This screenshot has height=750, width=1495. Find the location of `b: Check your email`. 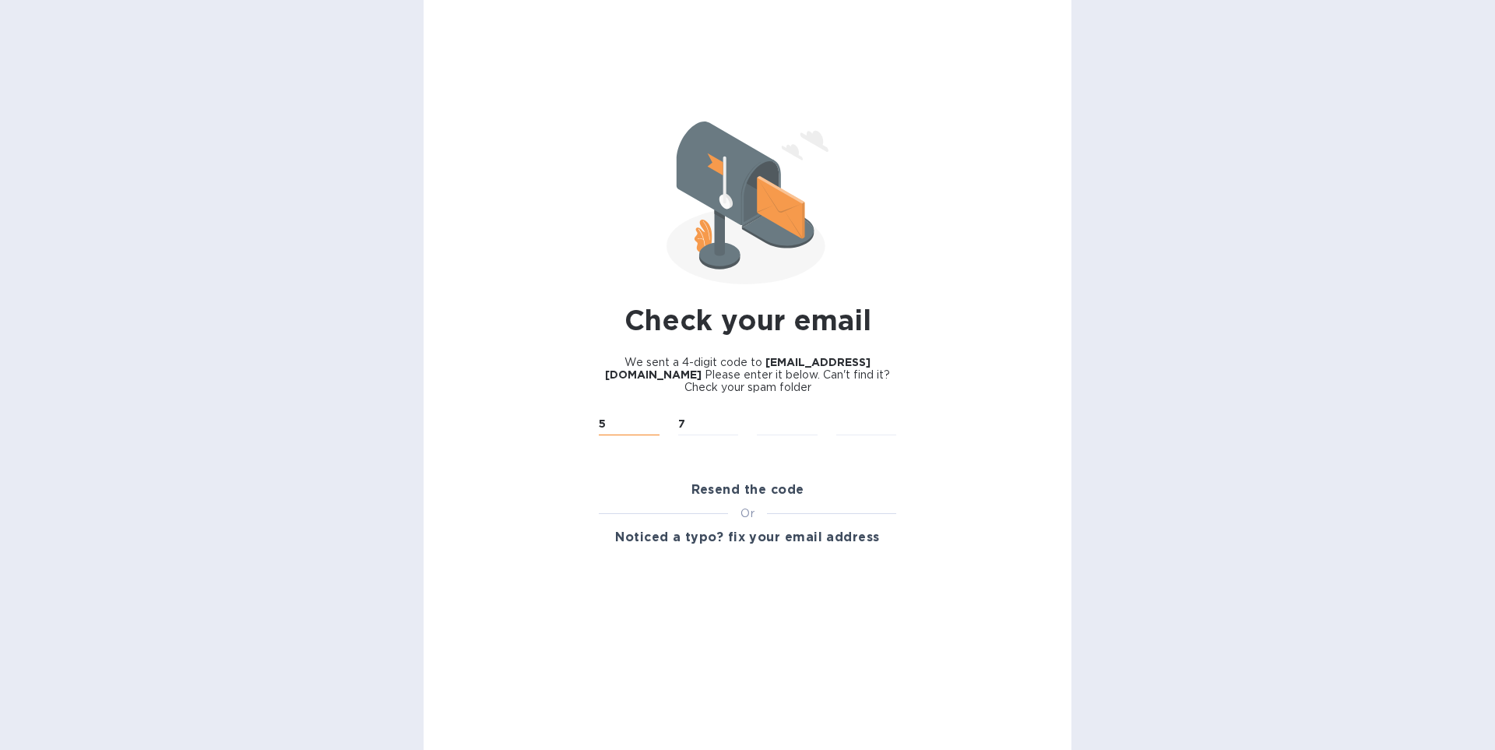

b: Check your email is located at coordinates (747, 320).